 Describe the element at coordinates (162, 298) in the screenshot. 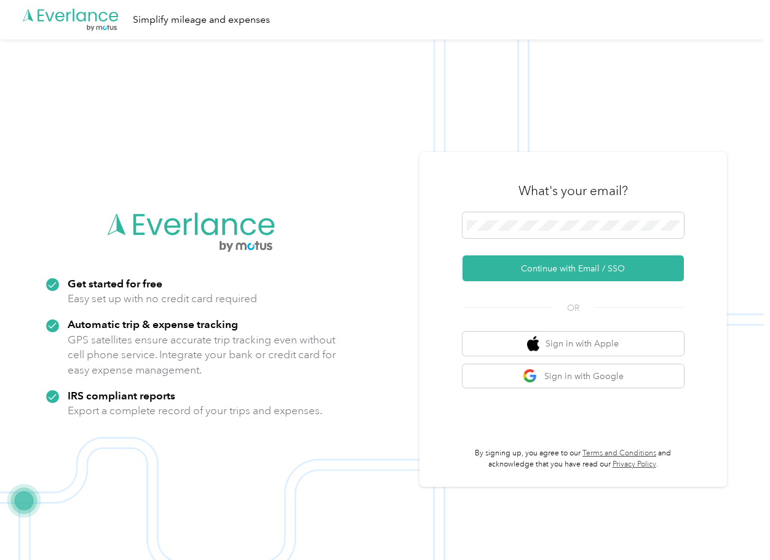

I see `p: Easy set up with no credit card required` at that location.